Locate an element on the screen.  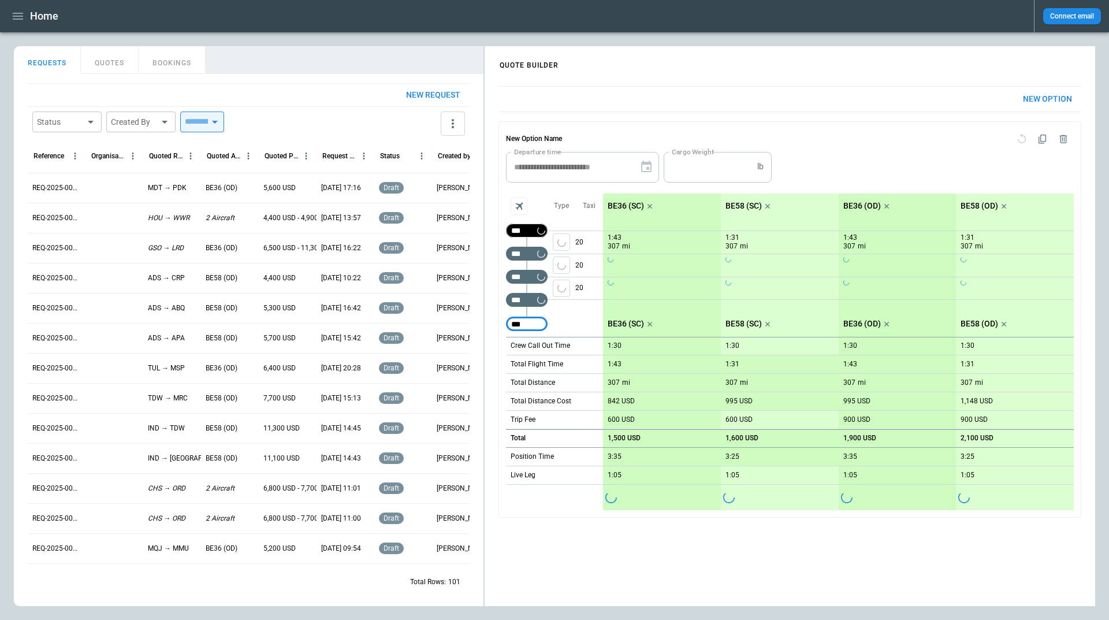
p: REQ-2025-000252 is located at coordinates (57, 218).